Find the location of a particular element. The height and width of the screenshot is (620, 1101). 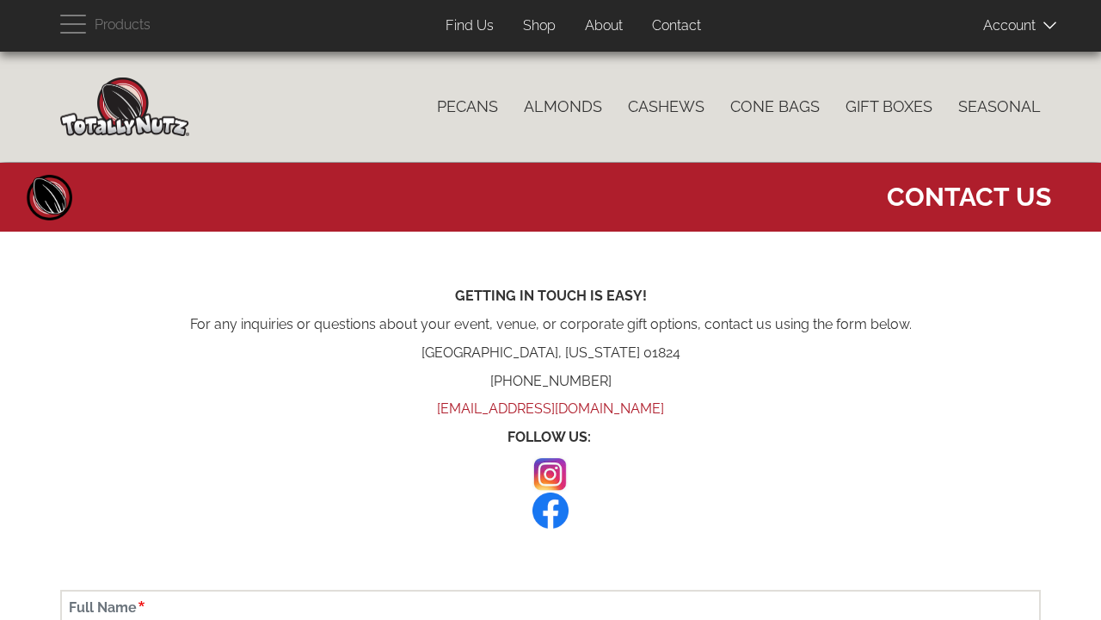

a: Contact is located at coordinates (676, 26).